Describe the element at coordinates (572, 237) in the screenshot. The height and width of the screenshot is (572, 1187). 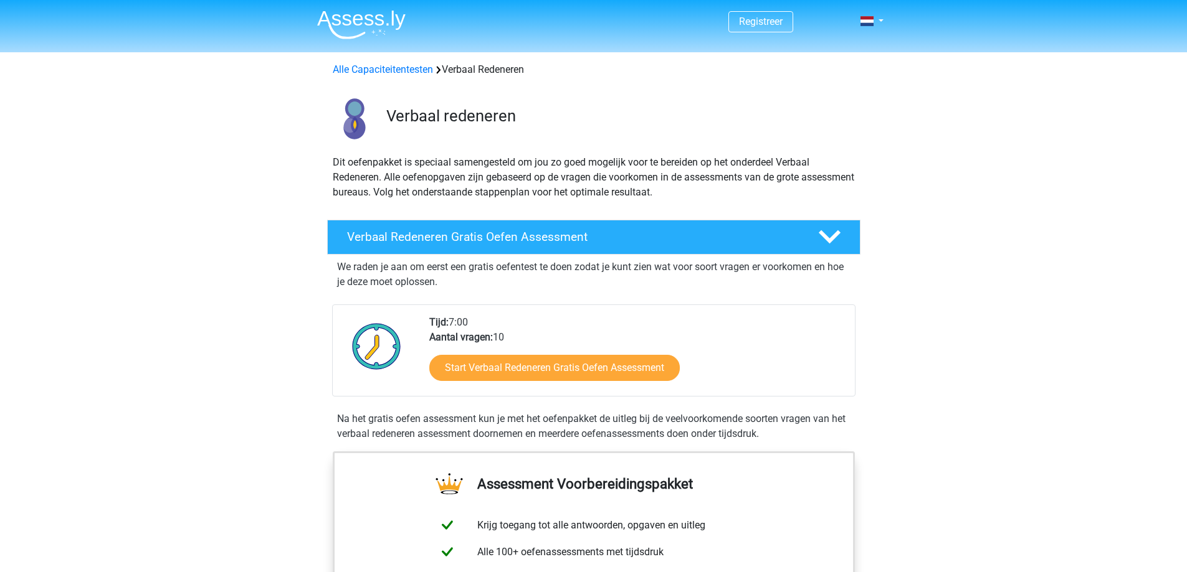
I see `h4: Verbaal Redeneren Gratis Oefen Assessment` at that location.